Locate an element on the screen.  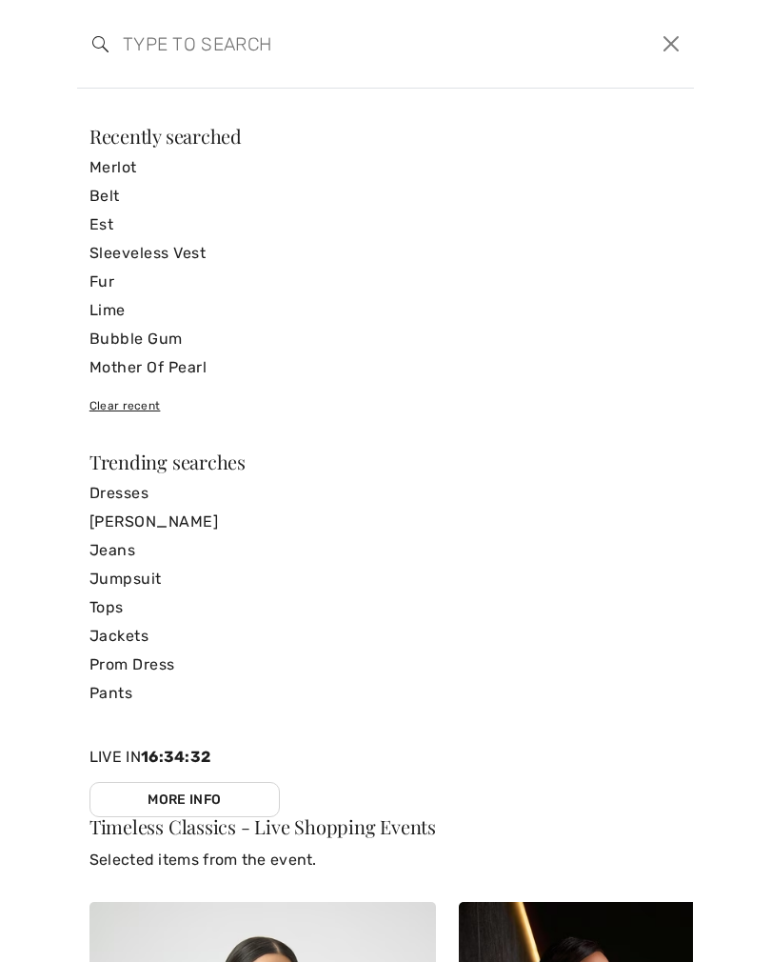
span: Help is located at coordinates (63, 22).